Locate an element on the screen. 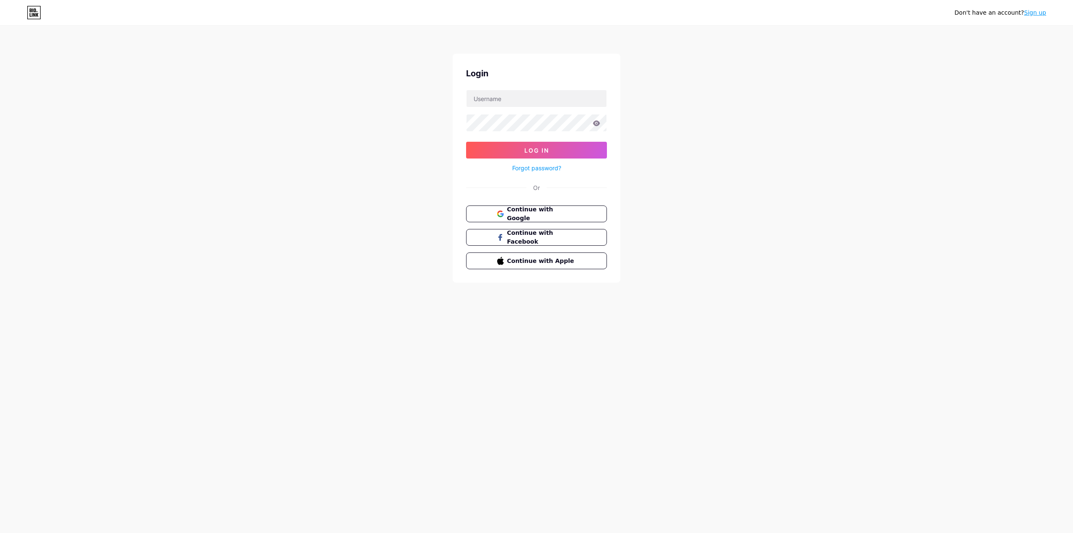 The width and height of the screenshot is (1073, 533). div: Login is located at coordinates (537, 73).